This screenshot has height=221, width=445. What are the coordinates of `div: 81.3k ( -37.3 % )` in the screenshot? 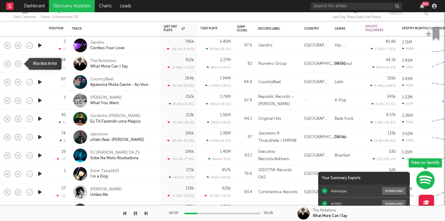 It's located at (384, 104).